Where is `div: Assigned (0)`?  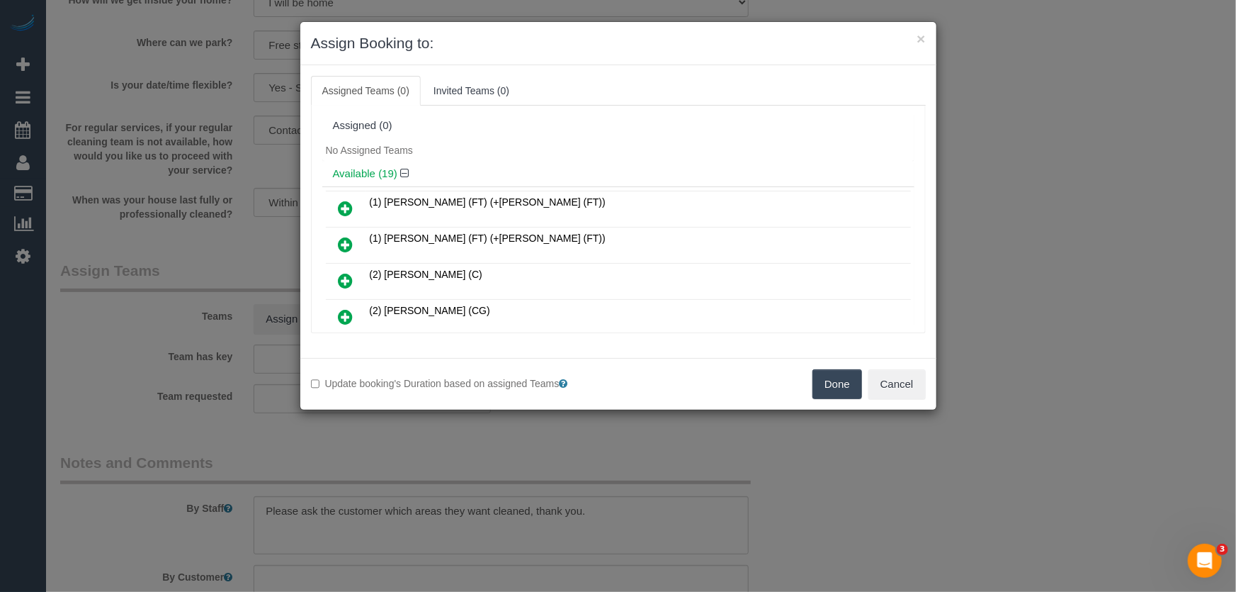 div: Assigned (0) is located at coordinates (618, 125).